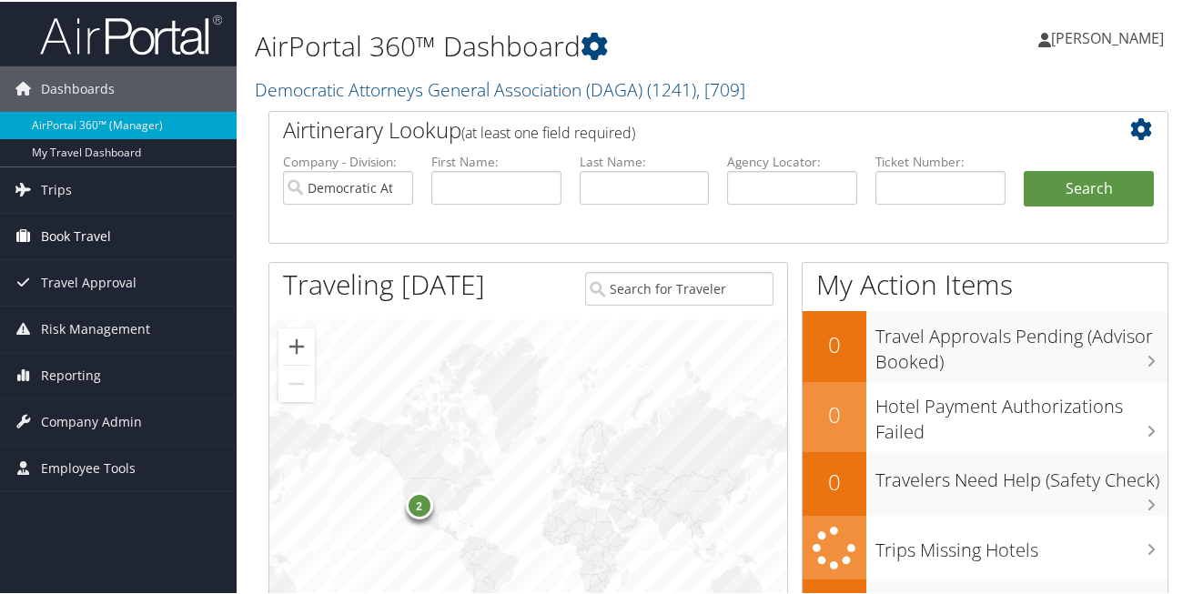 This screenshot has width=1193, height=594. I want to click on a: 0Hotel Payment Authorizations Failed, so click(984, 415).